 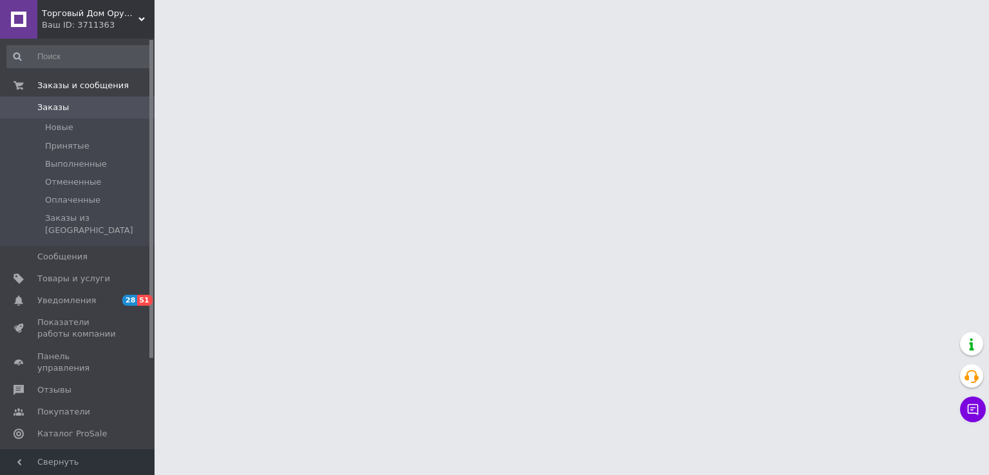 I want to click on span: Оплаченные, so click(x=73, y=200).